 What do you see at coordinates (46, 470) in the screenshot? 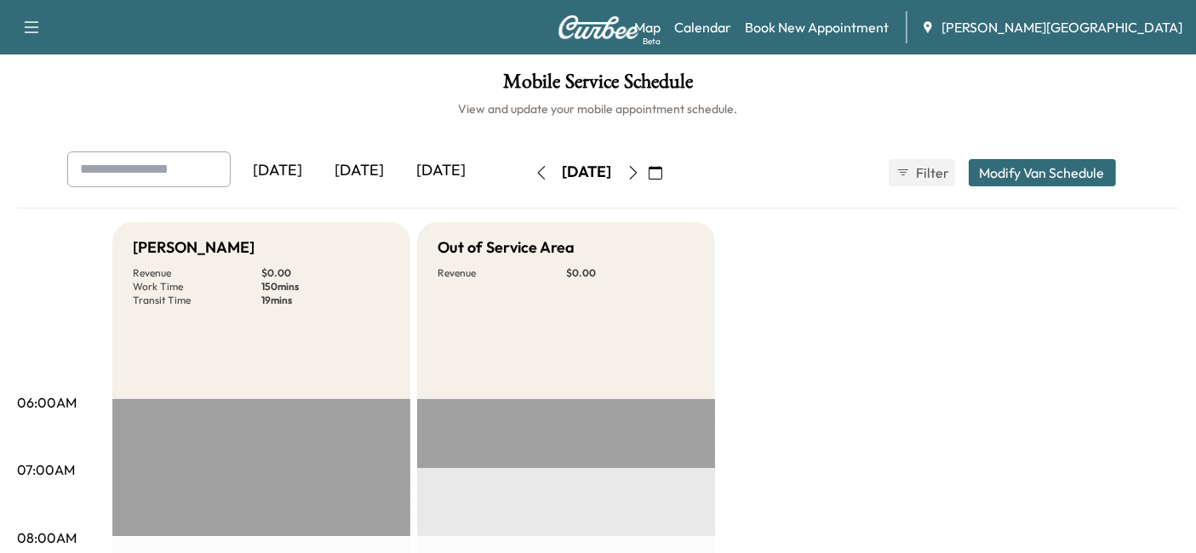
I see `p: 07:00AM` at bounding box center [46, 470].